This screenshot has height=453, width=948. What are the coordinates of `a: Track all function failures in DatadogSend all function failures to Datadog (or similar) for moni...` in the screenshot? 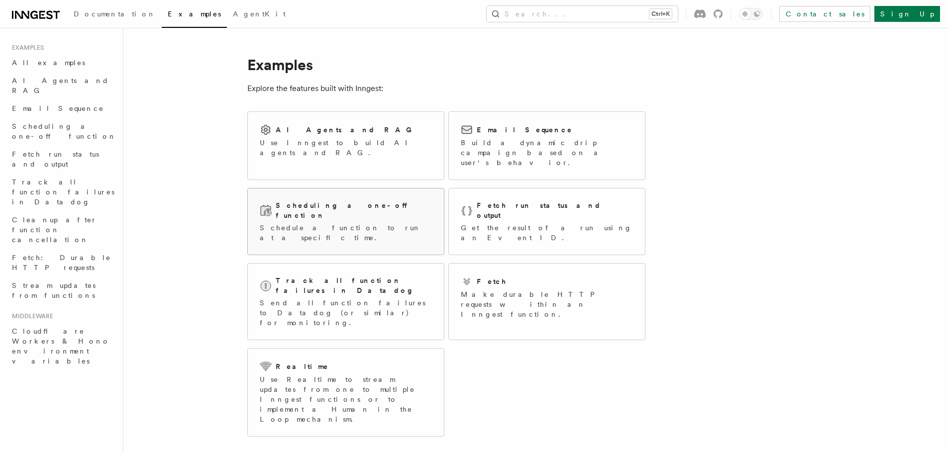 It's located at (346, 302).